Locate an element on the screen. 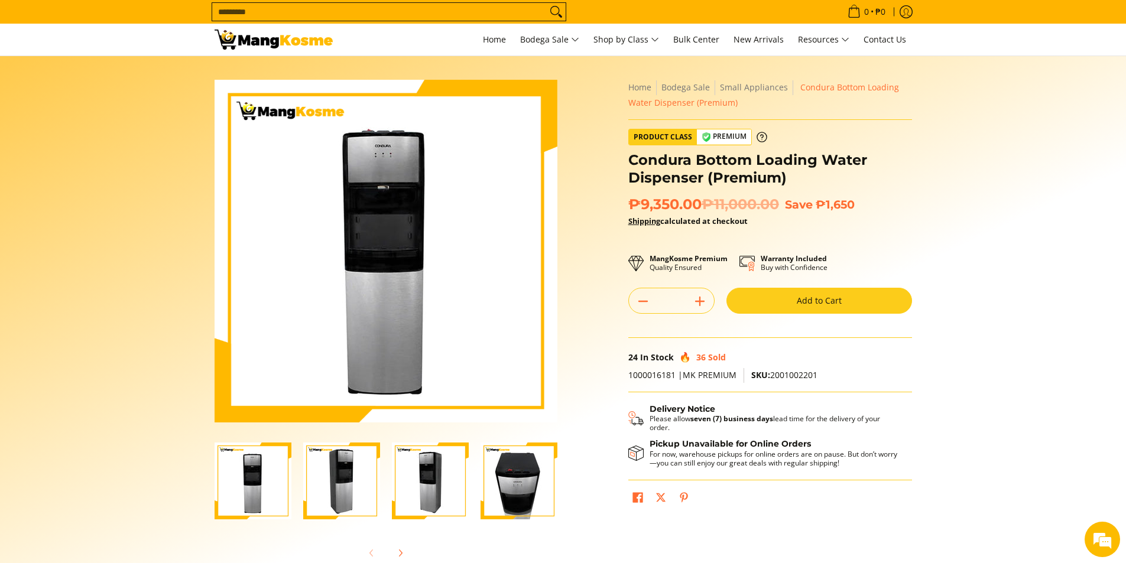 This screenshot has height=563, width=1126. a: Shop by Class is located at coordinates (626, 40).